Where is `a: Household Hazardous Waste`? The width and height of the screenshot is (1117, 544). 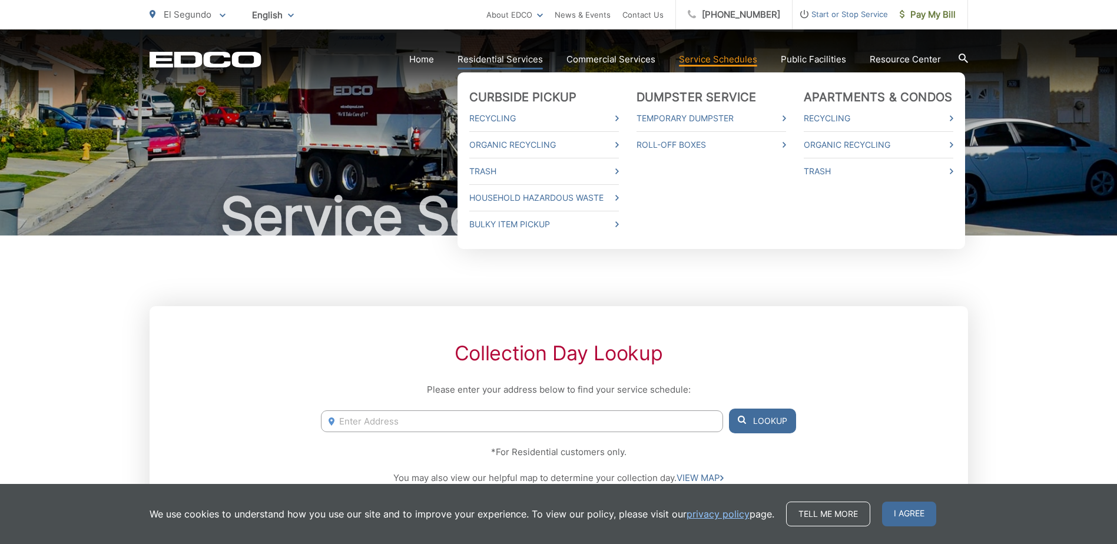
a: Household Hazardous Waste is located at coordinates (544, 198).